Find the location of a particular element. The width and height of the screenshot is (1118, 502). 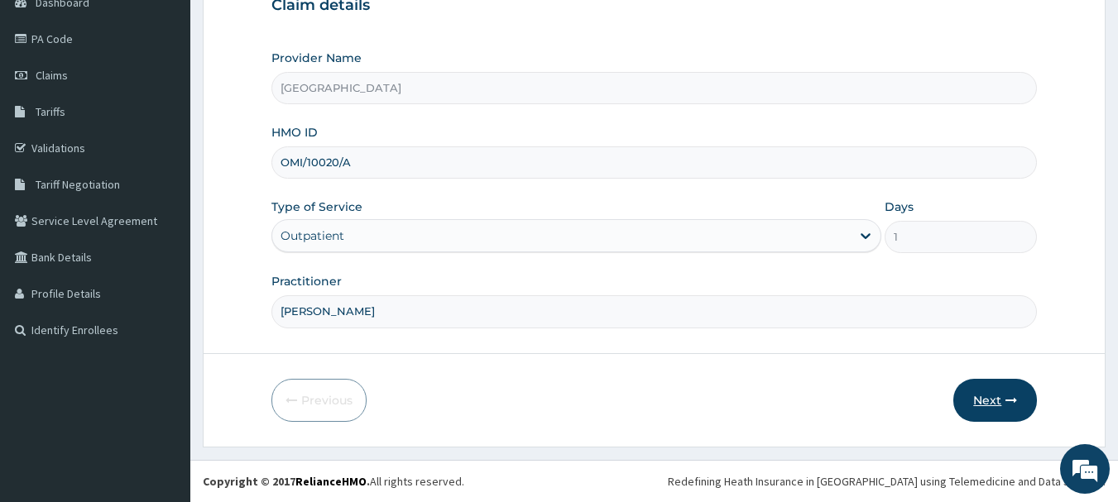

label: HMO ID is located at coordinates (295, 132).